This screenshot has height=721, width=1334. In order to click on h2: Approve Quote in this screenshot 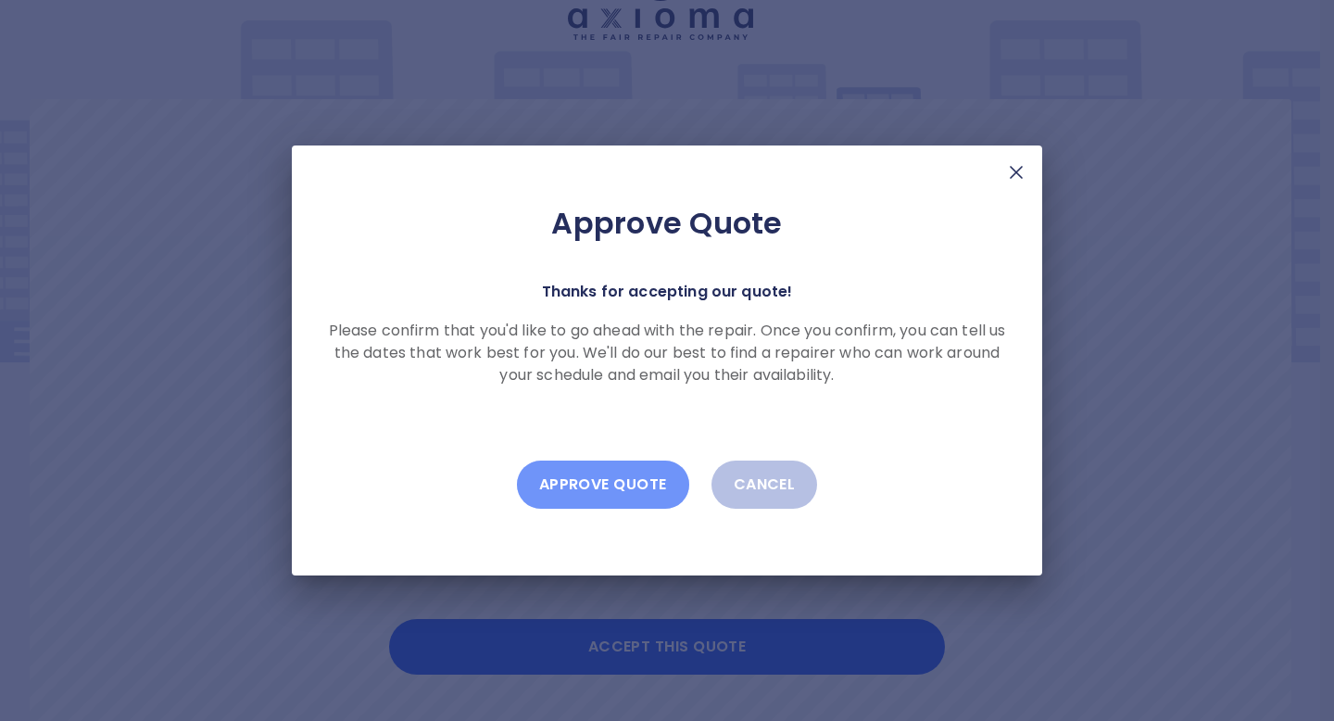, I will do `click(667, 223)`.